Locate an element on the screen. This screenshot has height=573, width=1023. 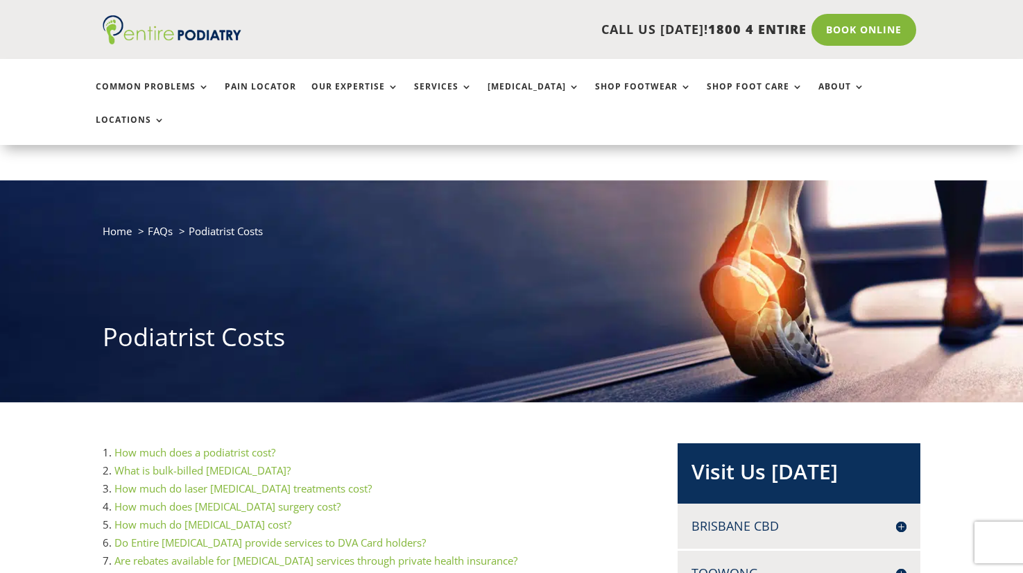
a: Common Problems is located at coordinates (153, 96).